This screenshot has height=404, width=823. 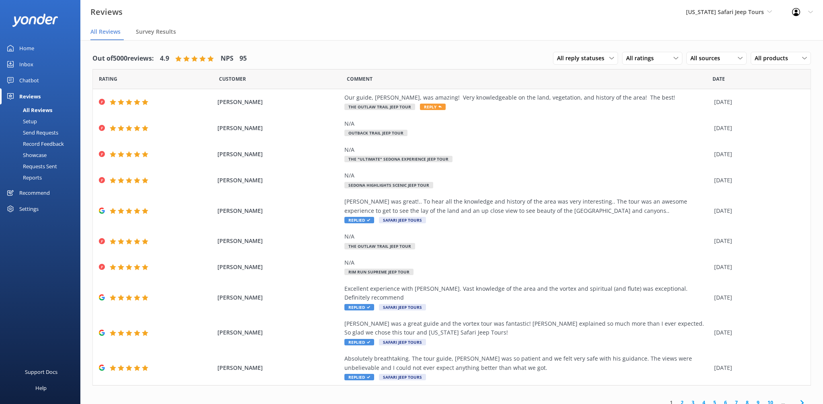 What do you see at coordinates (642, 58) in the screenshot?
I see `span: All ratings` at bounding box center [642, 58].